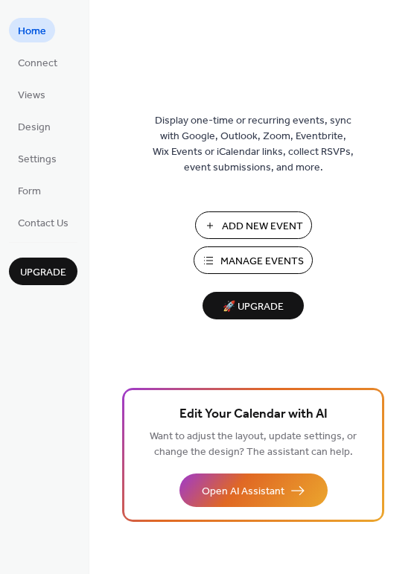 Image resolution: width=417 pixels, height=574 pixels. What do you see at coordinates (29, 191) in the screenshot?
I see `span: Form` at bounding box center [29, 191].